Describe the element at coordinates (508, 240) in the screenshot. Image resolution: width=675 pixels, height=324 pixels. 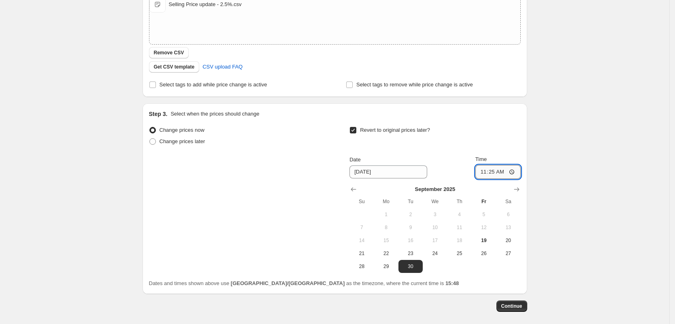
I see `span: 20` at that location.